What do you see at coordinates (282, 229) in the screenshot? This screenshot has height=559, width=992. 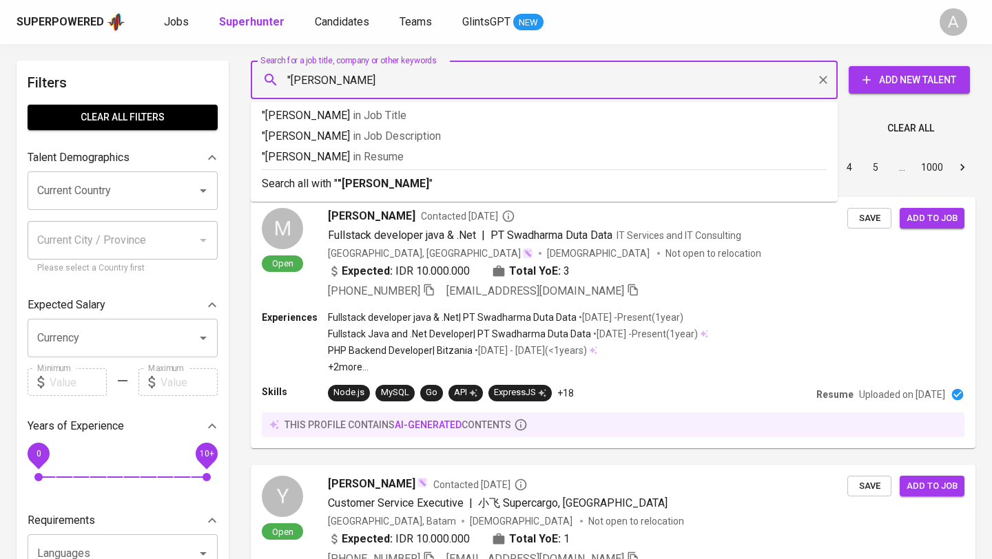 I see `div: M` at bounding box center [282, 229].